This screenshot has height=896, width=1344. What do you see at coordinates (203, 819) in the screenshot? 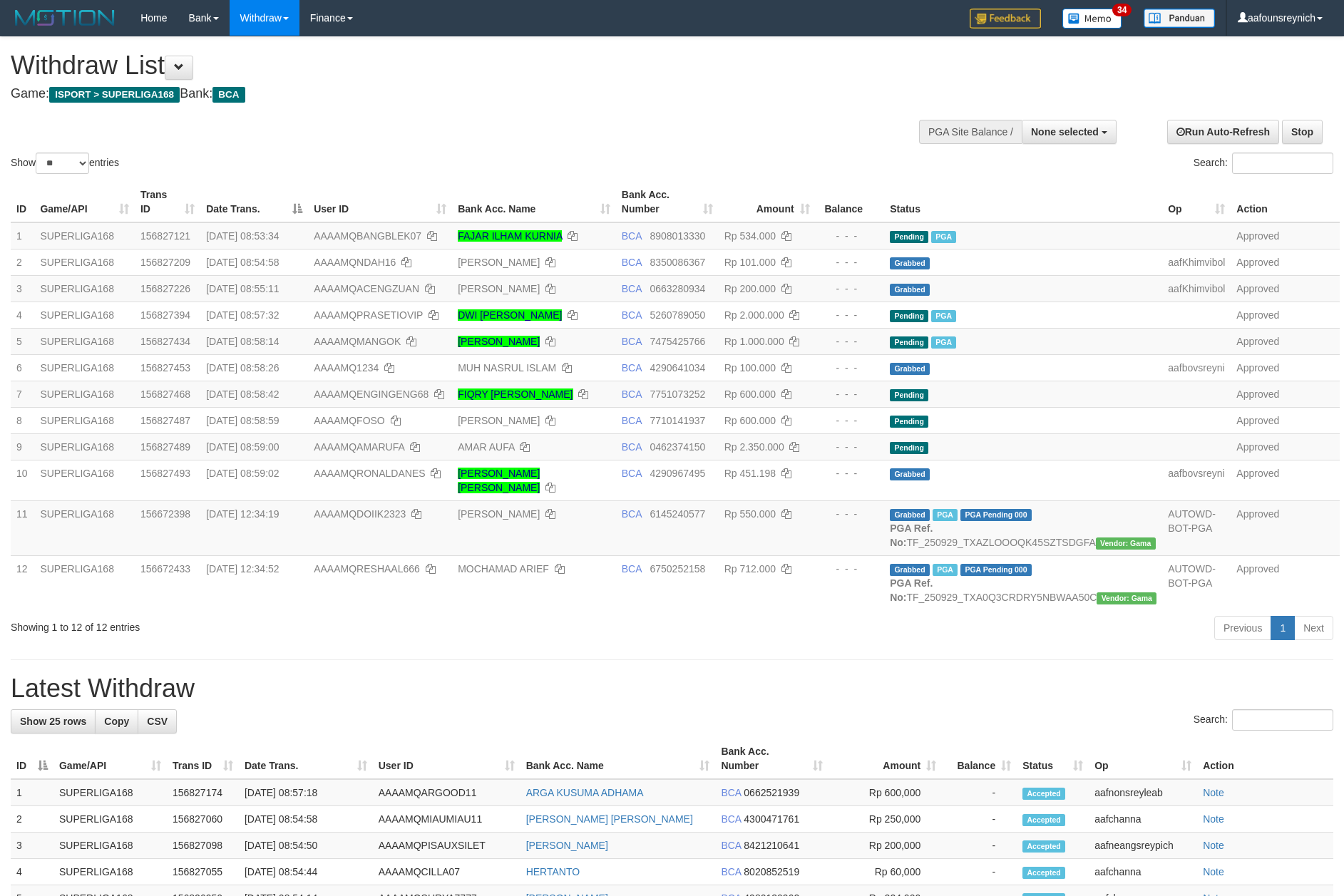
I see `td: 156827060` at bounding box center [203, 819].